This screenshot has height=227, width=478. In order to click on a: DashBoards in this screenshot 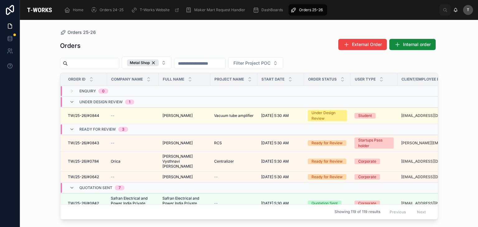, I will do `click(269, 10)`.